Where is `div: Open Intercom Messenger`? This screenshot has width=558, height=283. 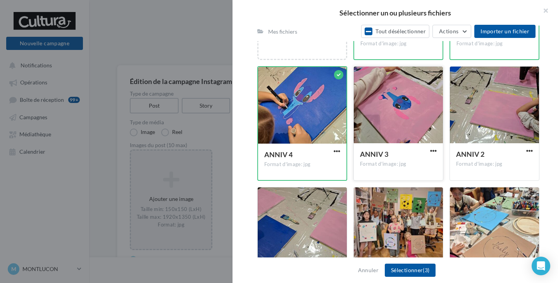 div: Open Intercom Messenger is located at coordinates (541, 266).